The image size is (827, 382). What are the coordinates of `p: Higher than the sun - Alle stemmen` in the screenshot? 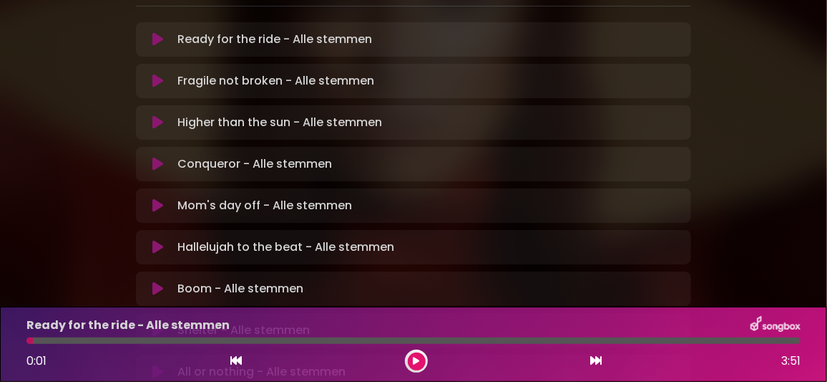 It's located at (280, 122).